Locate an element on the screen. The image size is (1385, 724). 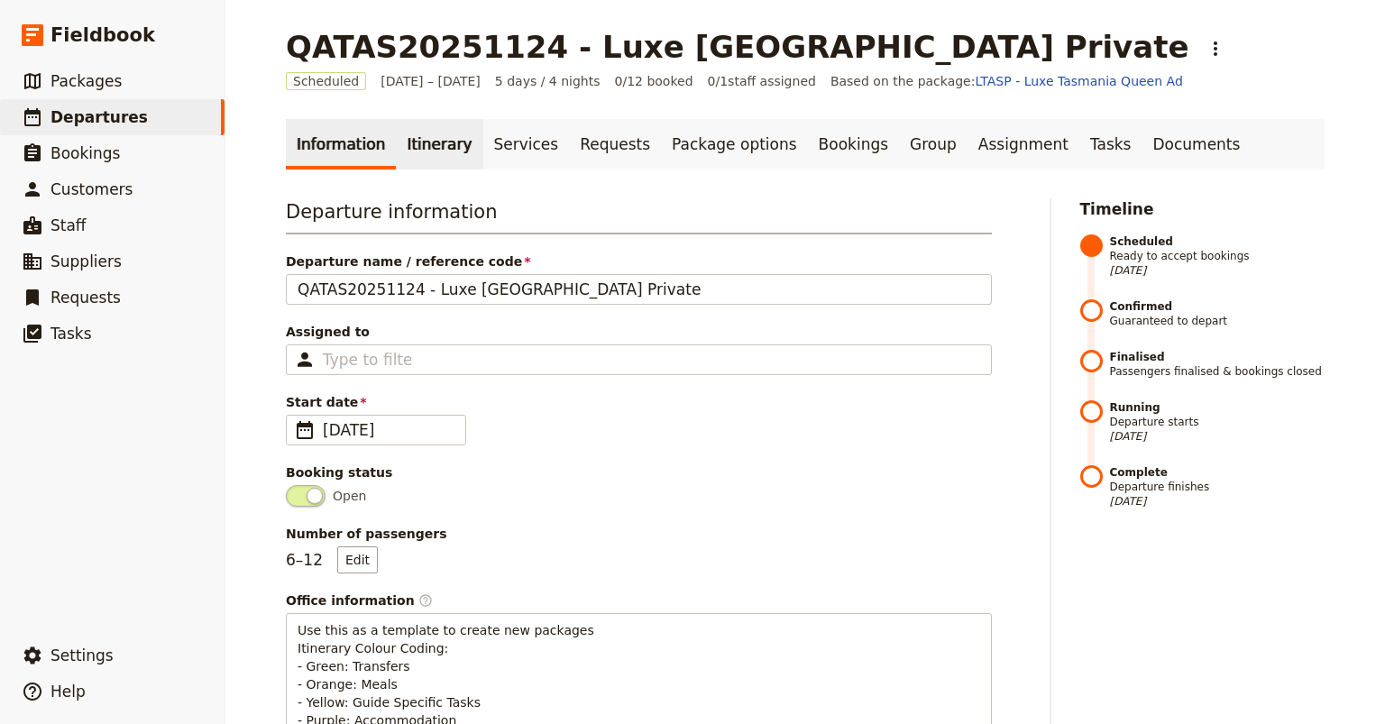
span: Departure starts is located at coordinates (1217, 422).